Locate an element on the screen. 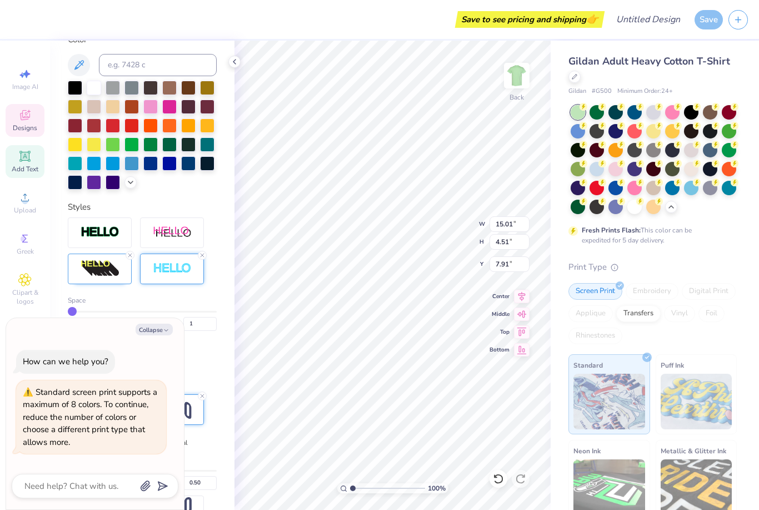  button: Collapse is located at coordinates (154, 329).